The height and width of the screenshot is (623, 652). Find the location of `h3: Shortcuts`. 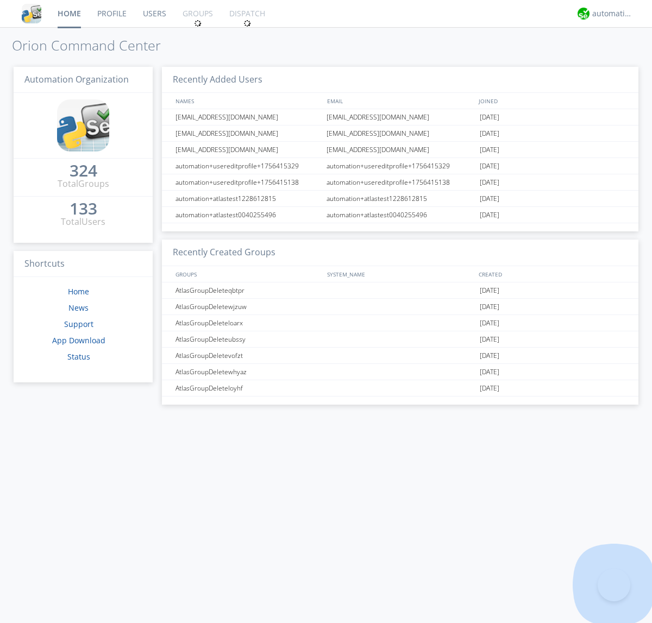

h3: Shortcuts is located at coordinates (83, 264).